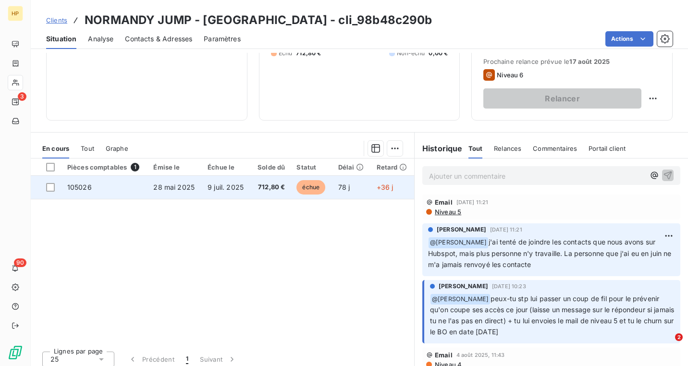 This screenshot has height=366, width=688. I want to click on div: Pièces comptables, so click(105, 167).